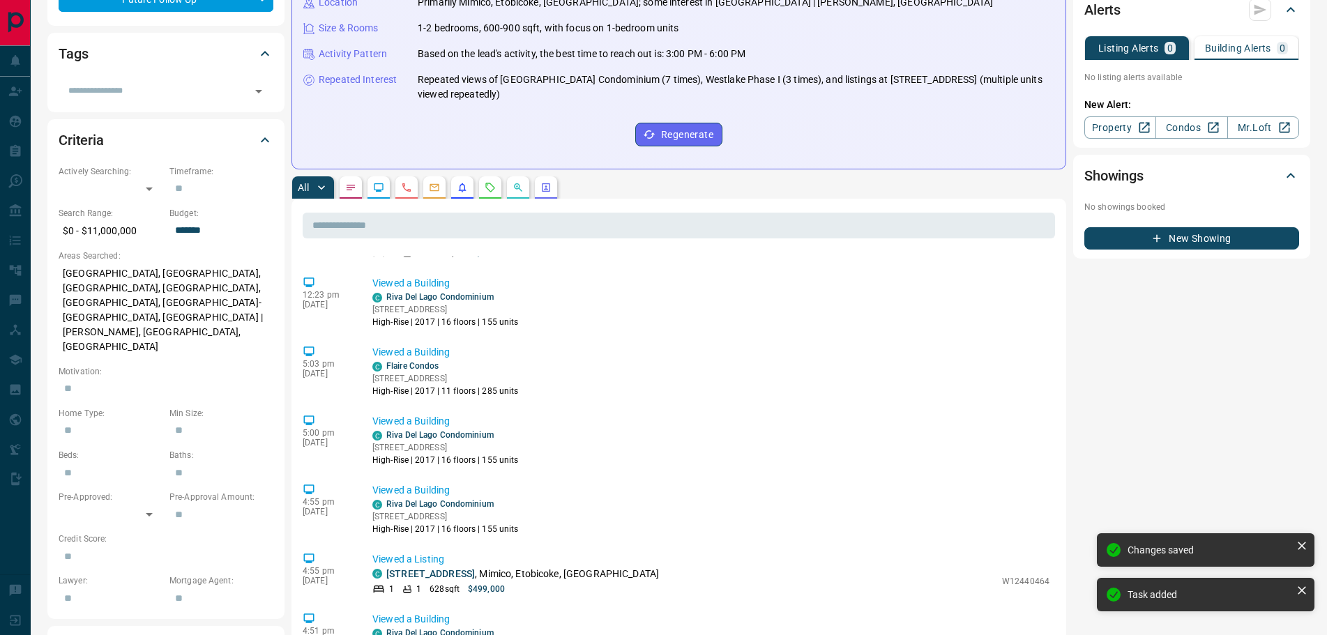 This screenshot has width=1327, height=635. Describe the element at coordinates (546, 188) in the screenshot. I see `svg: Agent Actions` at that location.